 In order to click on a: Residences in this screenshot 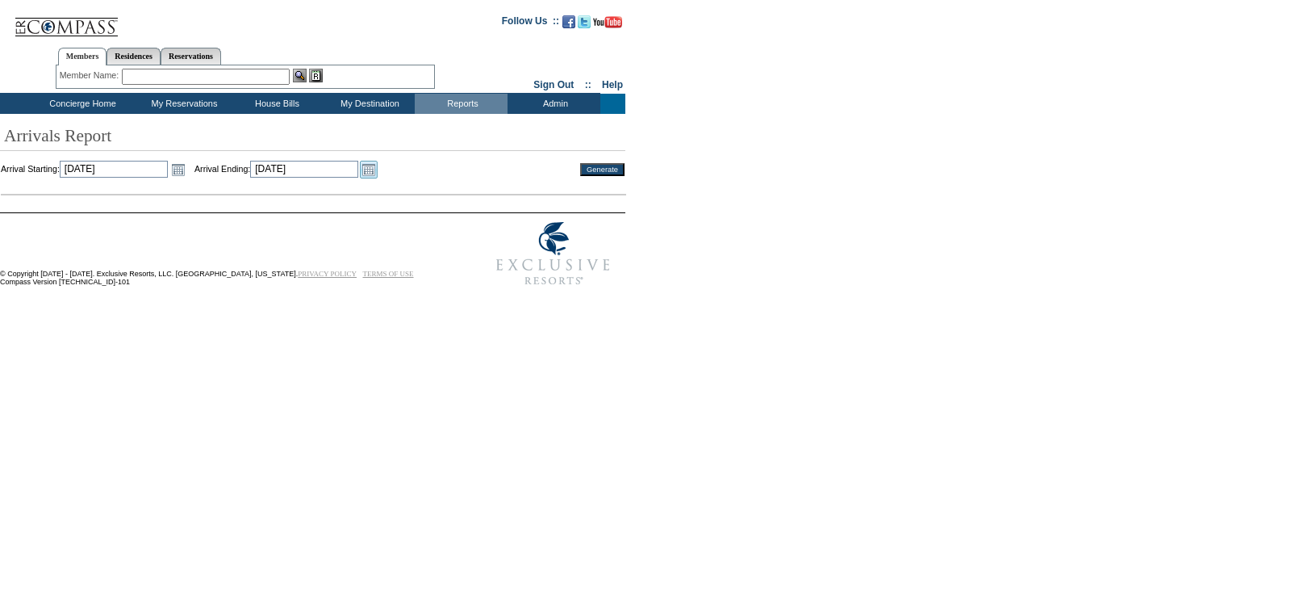, I will do `click(133, 56)`.